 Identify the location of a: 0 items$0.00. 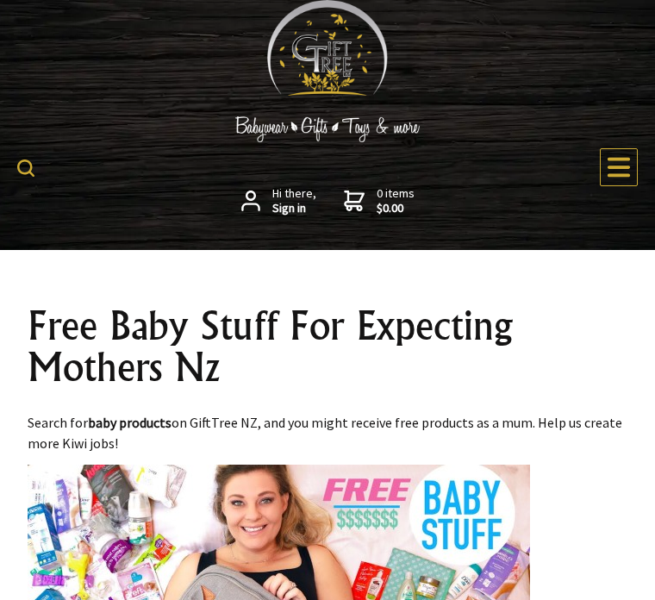
(379, 201).